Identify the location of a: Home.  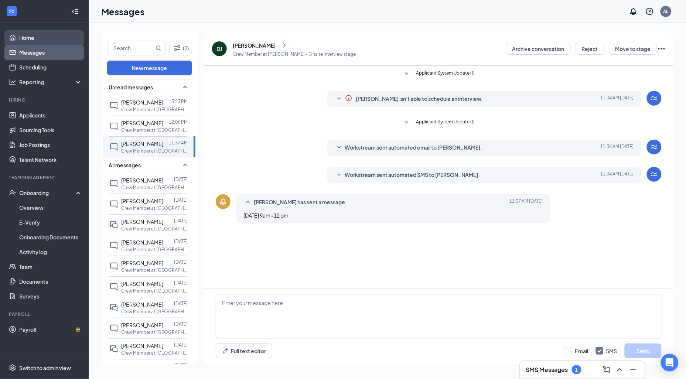
(51, 38).